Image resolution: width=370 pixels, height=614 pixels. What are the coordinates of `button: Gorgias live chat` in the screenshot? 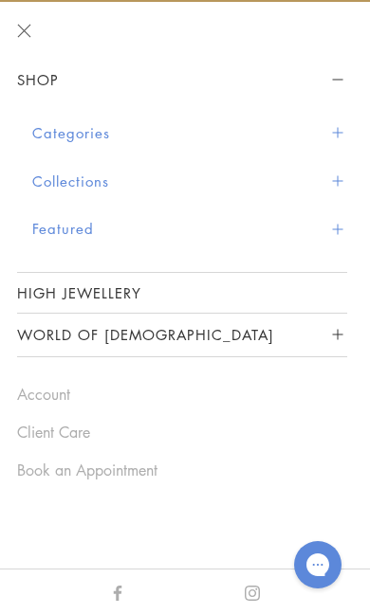 It's located at (33, 30).